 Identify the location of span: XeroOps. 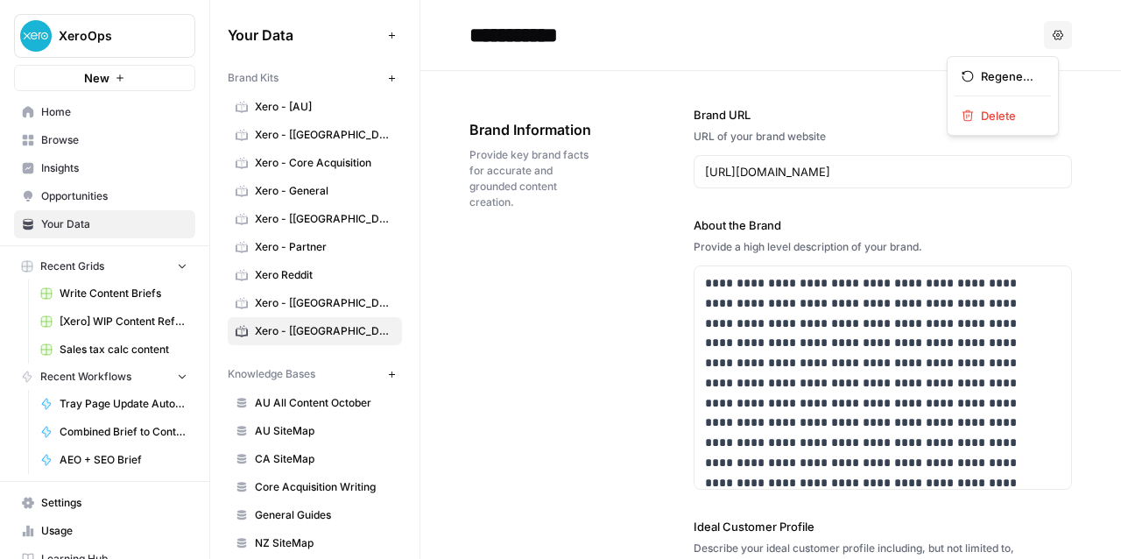
(111, 36).